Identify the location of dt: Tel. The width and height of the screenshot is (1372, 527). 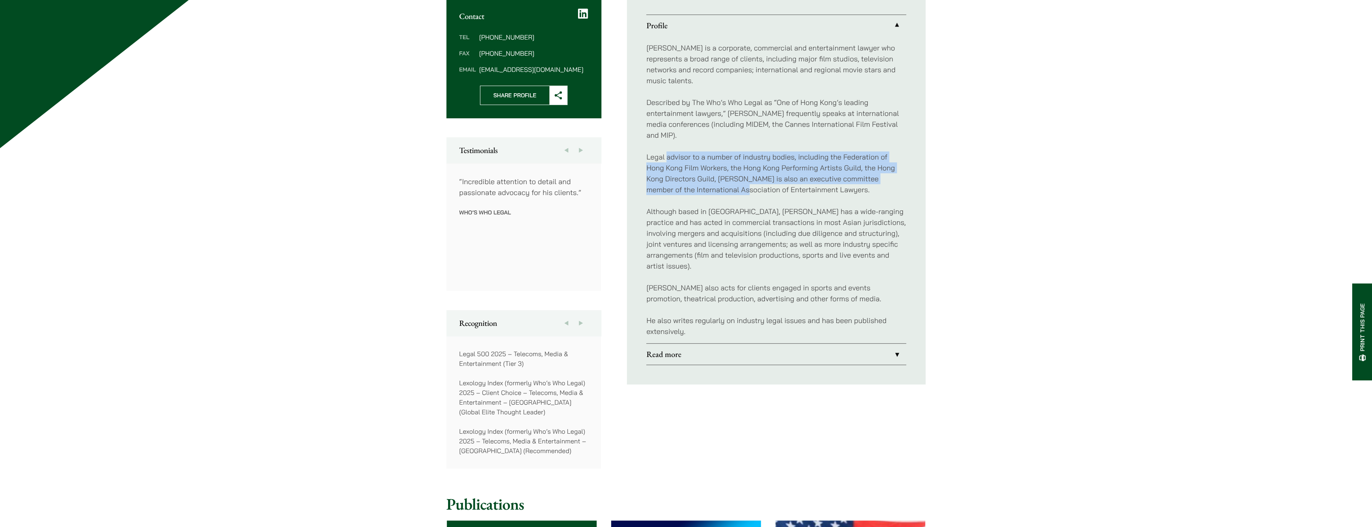
(468, 42).